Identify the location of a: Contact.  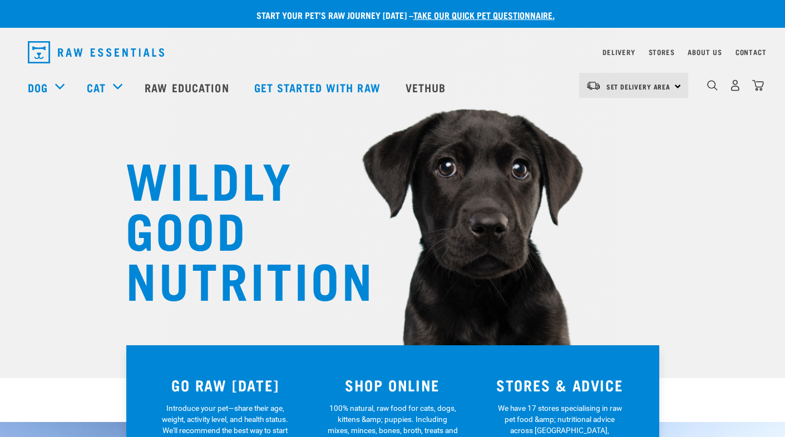
(751, 52).